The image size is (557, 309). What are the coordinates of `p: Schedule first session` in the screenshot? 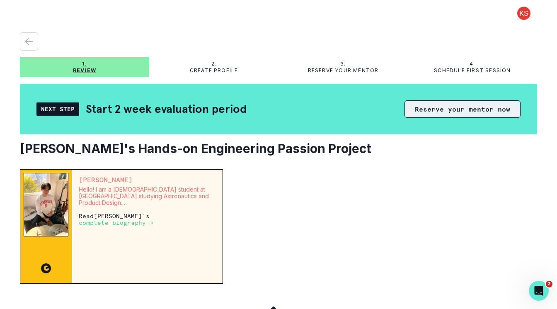 It's located at (472, 70).